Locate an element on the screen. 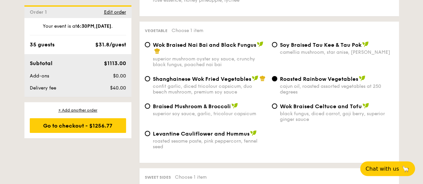 Image resolution: width=423 pixels, height=184 pixels. div: + Add another order is located at coordinates (78, 110).